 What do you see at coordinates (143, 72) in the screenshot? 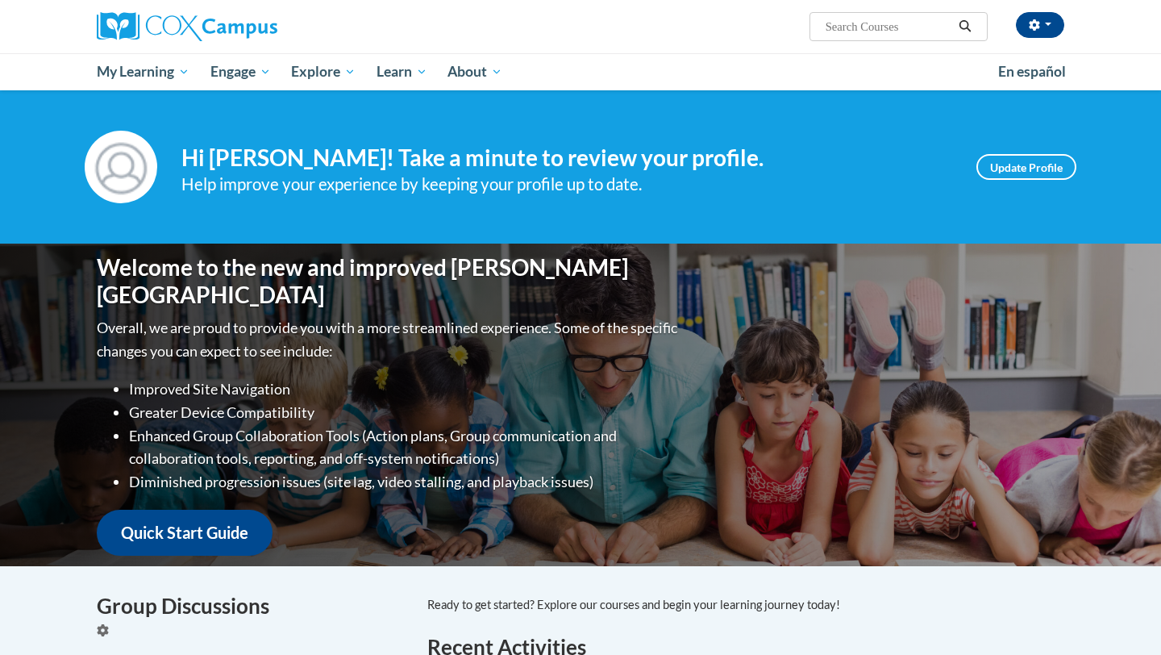
I see `span: My Learning` at bounding box center [143, 72].